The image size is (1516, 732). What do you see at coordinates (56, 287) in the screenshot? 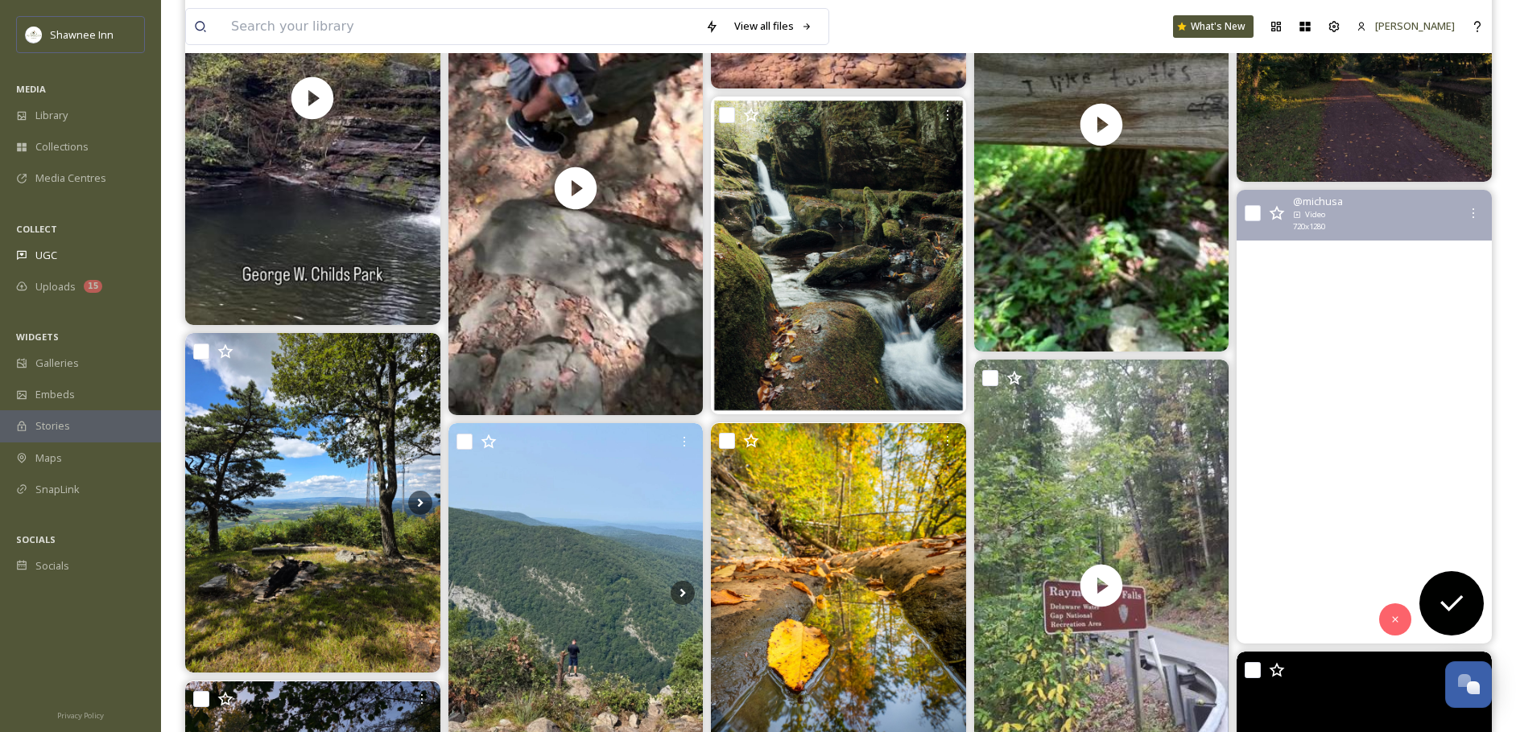
I see `span: Uploads` at bounding box center [56, 287].